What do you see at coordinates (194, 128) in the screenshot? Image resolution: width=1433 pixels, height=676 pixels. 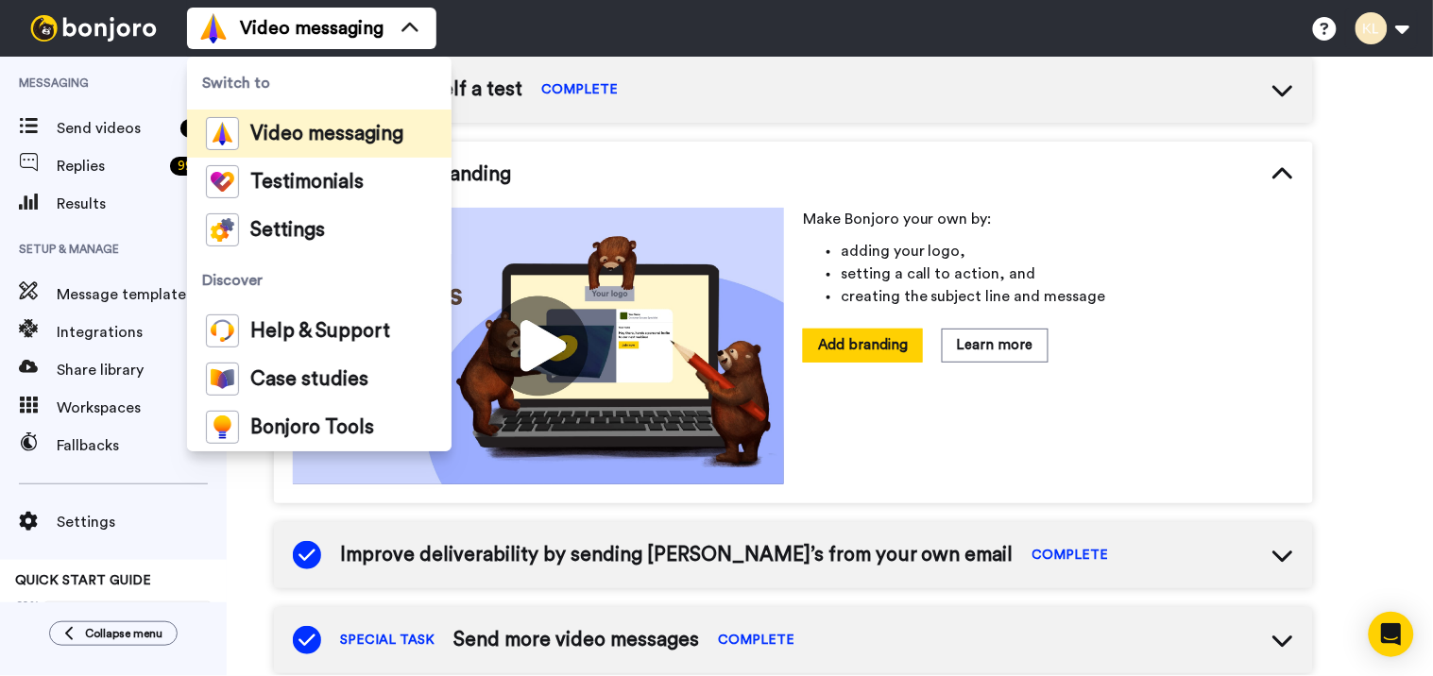 I see `div: 31` at bounding box center [194, 128].